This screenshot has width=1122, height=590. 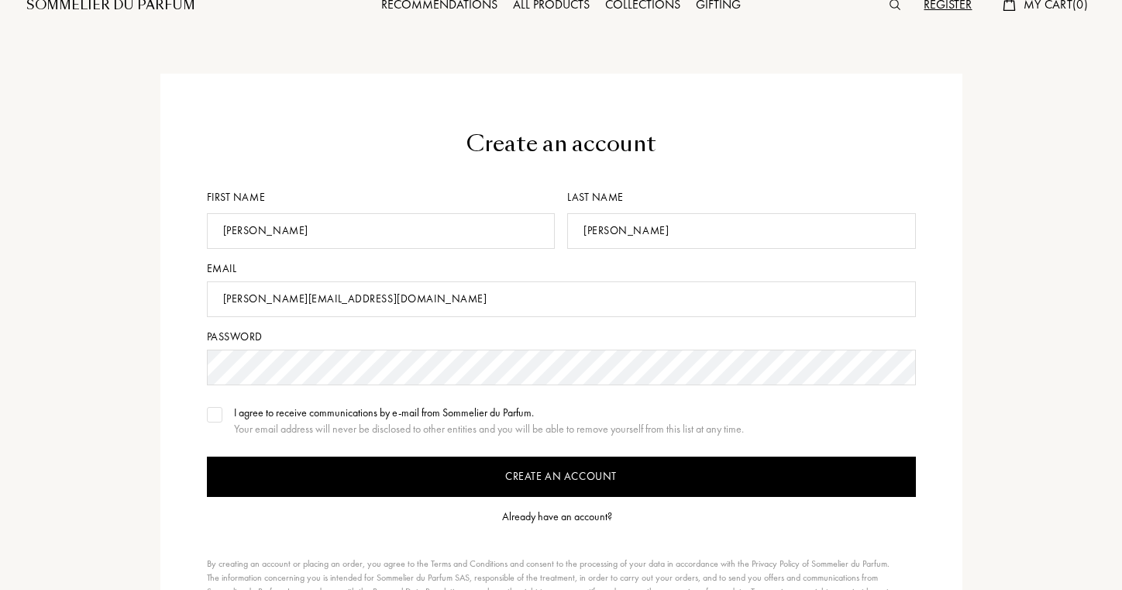 I want to click on div: Create an account, so click(x=561, y=144).